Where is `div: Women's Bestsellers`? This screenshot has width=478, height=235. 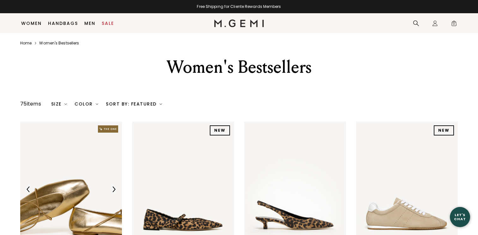 div: Women's Bestsellers is located at coordinates (239, 67).